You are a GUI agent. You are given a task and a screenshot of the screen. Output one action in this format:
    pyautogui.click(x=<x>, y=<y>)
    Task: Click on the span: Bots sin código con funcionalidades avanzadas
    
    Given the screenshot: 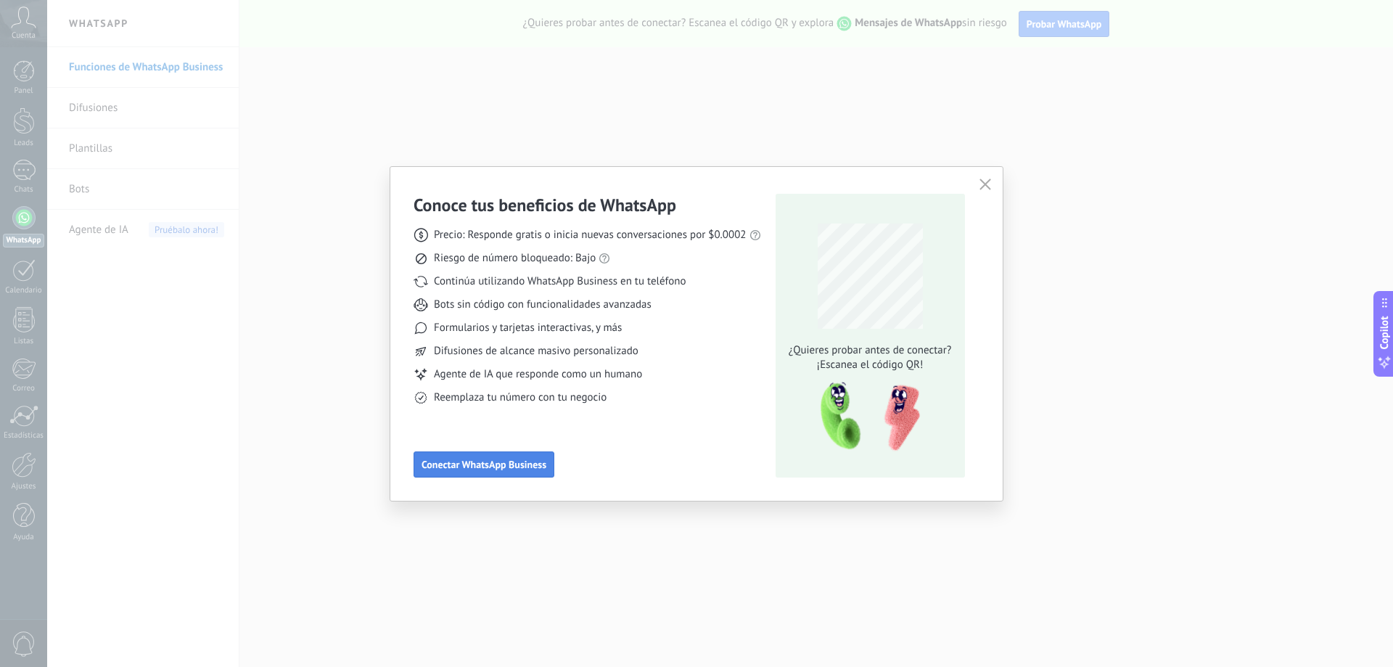 What is the action you would take?
    pyautogui.click(x=543, y=305)
    